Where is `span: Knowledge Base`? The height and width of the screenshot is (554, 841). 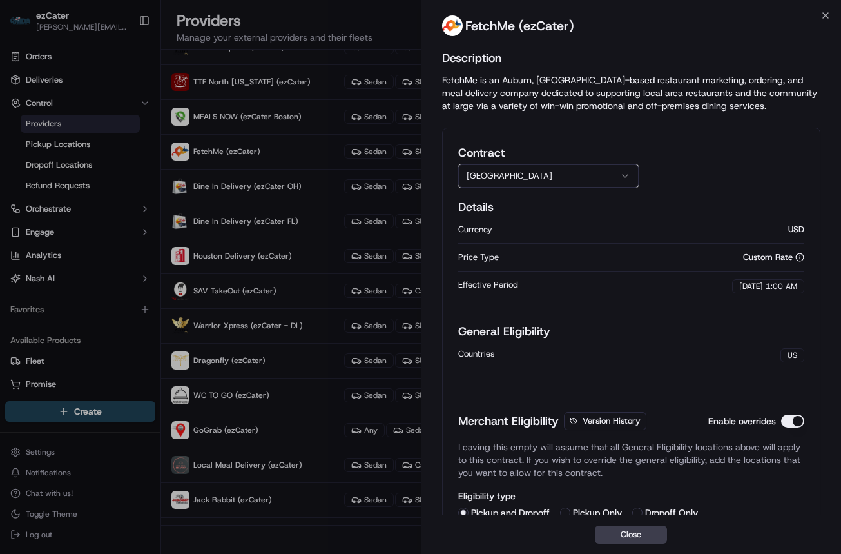 span: Knowledge Base is located at coordinates (62, 260).